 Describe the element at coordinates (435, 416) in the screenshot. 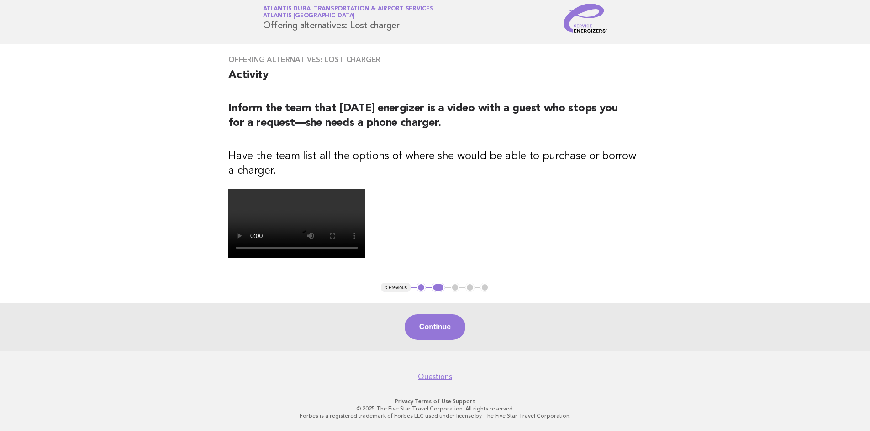

I see `p: Forbes is a registered trademark of Forbes LLC used under license by The Five Star Travel Corpora...` at that location.